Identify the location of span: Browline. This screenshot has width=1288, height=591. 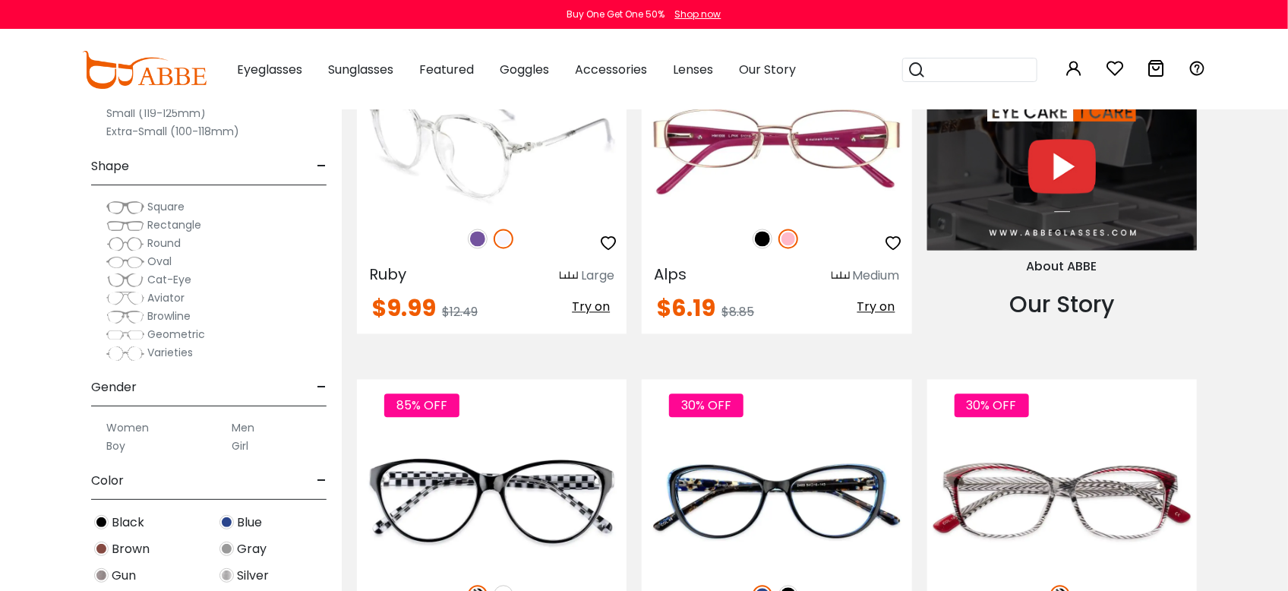
(169, 316).